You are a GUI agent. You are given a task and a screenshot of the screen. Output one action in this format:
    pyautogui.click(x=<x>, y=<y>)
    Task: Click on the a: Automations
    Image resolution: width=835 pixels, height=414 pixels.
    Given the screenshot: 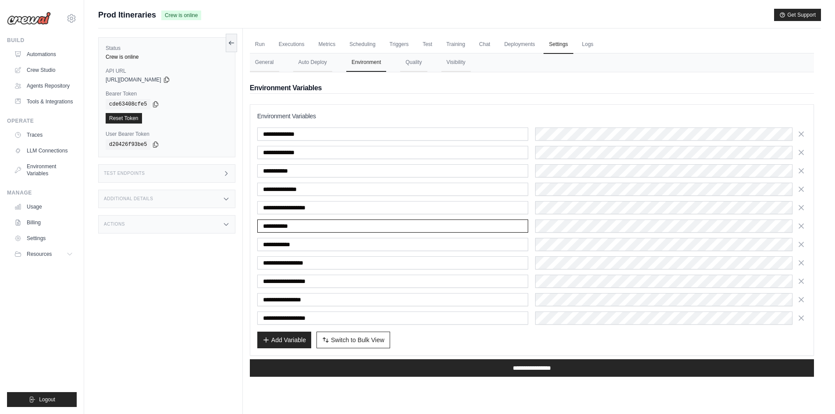 What is the action you would take?
    pyautogui.click(x=43, y=54)
    